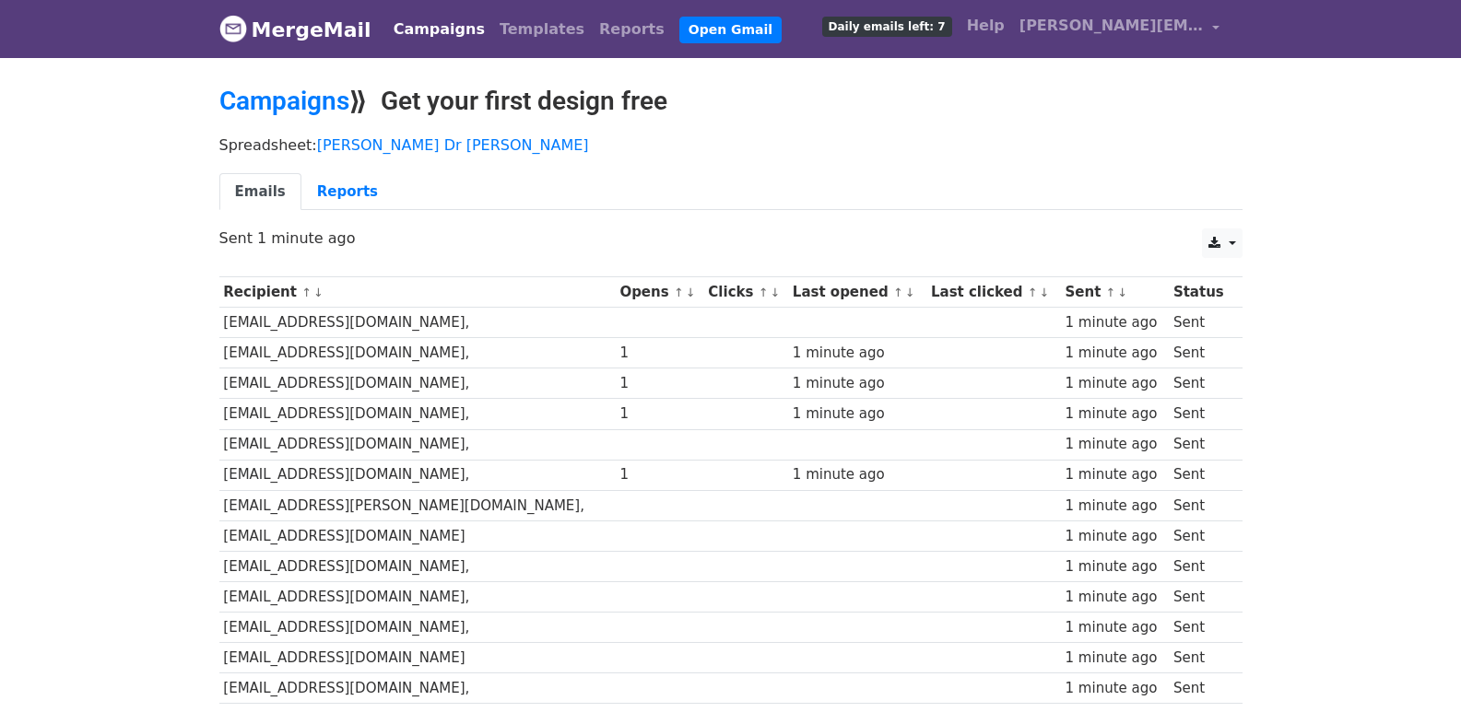 The height and width of the screenshot is (712, 1461). What do you see at coordinates (731, 238) in the screenshot?
I see `p: Sent 1 minute ago` at bounding box center [731, 238].